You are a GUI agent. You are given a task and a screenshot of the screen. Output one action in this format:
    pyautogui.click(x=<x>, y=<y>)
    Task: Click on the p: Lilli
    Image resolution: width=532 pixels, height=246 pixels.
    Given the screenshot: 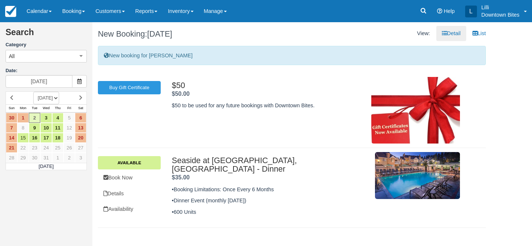 What is the action you would take?
    pyautogui.click(x=500, y=7)
    